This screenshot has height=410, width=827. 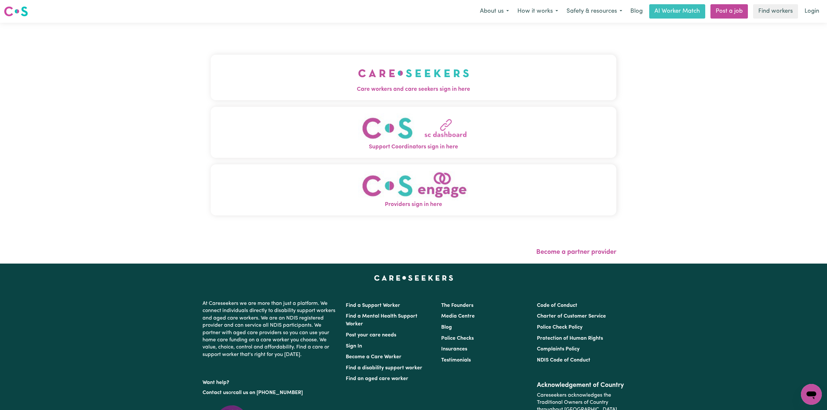 What do you see at coordinates (457, 306) in the screenshot?
I see `a: The Founders` at bounding box center [457, 306].